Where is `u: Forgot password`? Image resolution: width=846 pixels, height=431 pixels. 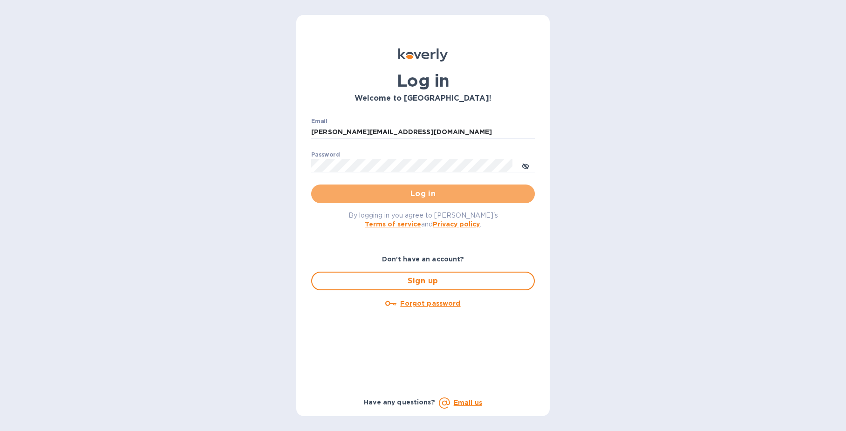 u: Forgot password is located at coordinates (430, 303).